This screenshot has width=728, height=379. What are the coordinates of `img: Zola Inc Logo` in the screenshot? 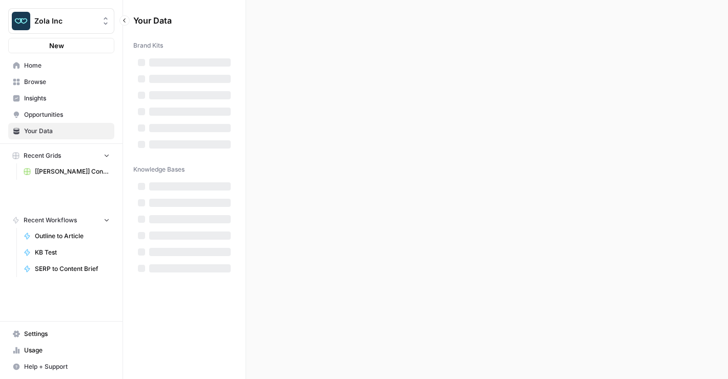 It's located at (21, 21).